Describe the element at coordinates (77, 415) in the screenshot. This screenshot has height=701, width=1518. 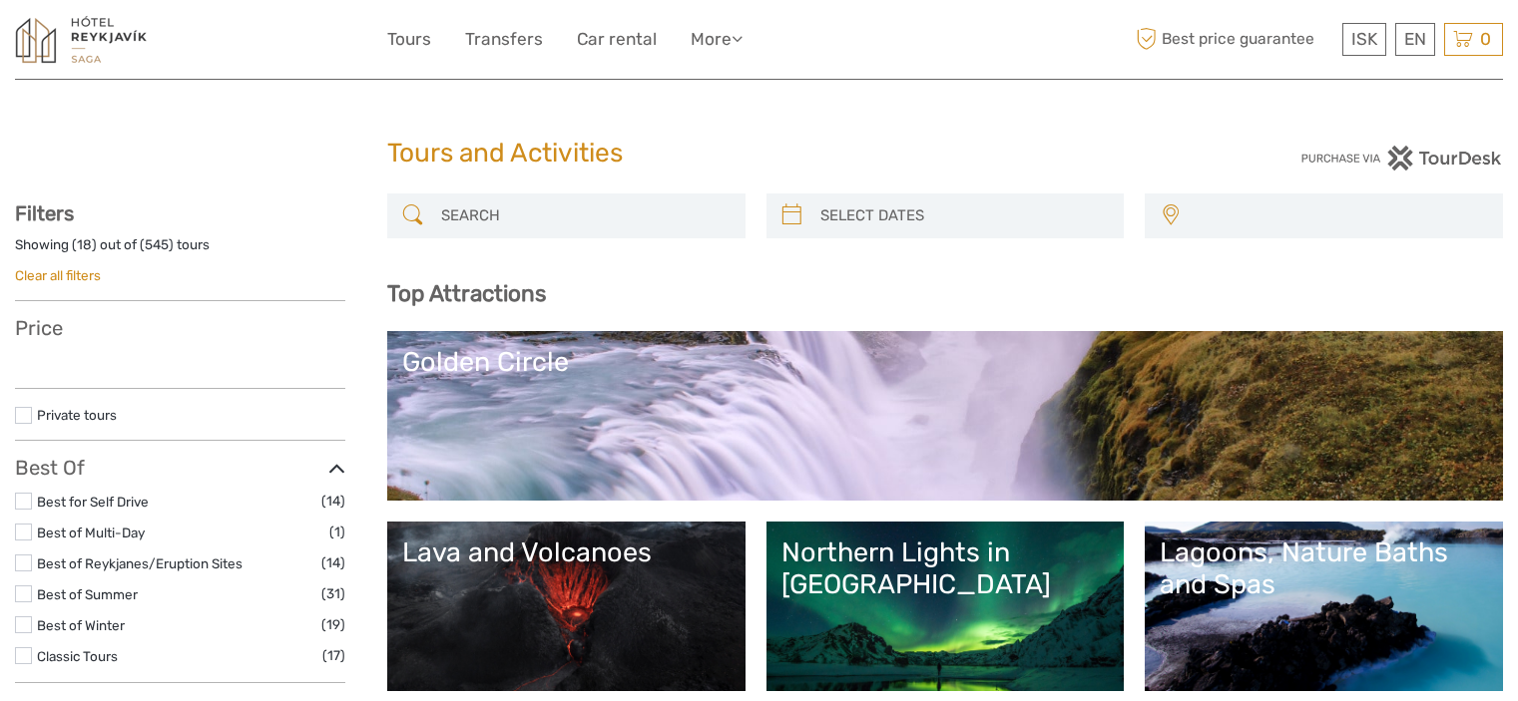
I see `a: Private tours` at that location.